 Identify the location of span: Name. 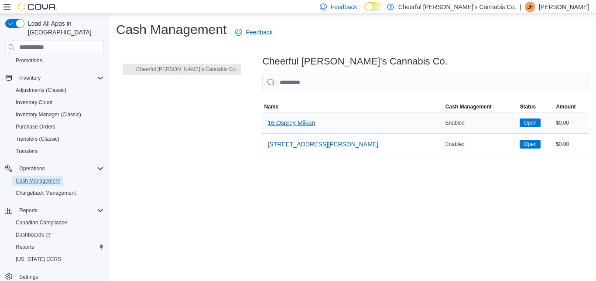
(271, 107).